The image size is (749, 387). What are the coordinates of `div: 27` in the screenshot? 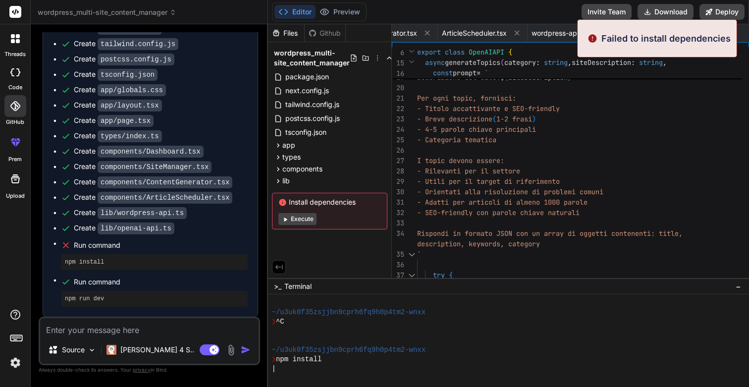 It's located at (398, 161).